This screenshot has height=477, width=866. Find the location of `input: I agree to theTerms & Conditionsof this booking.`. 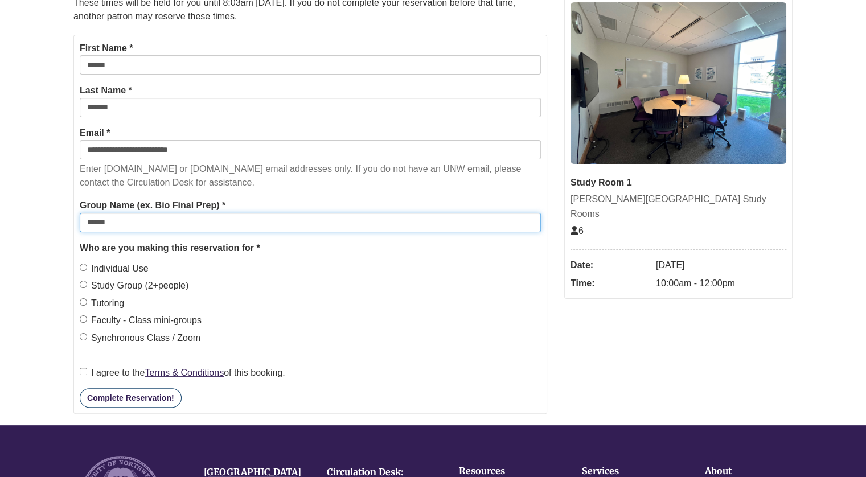

input: I agree to theTerms & Conditionsof this booking. is located at coordinates (83, 371).